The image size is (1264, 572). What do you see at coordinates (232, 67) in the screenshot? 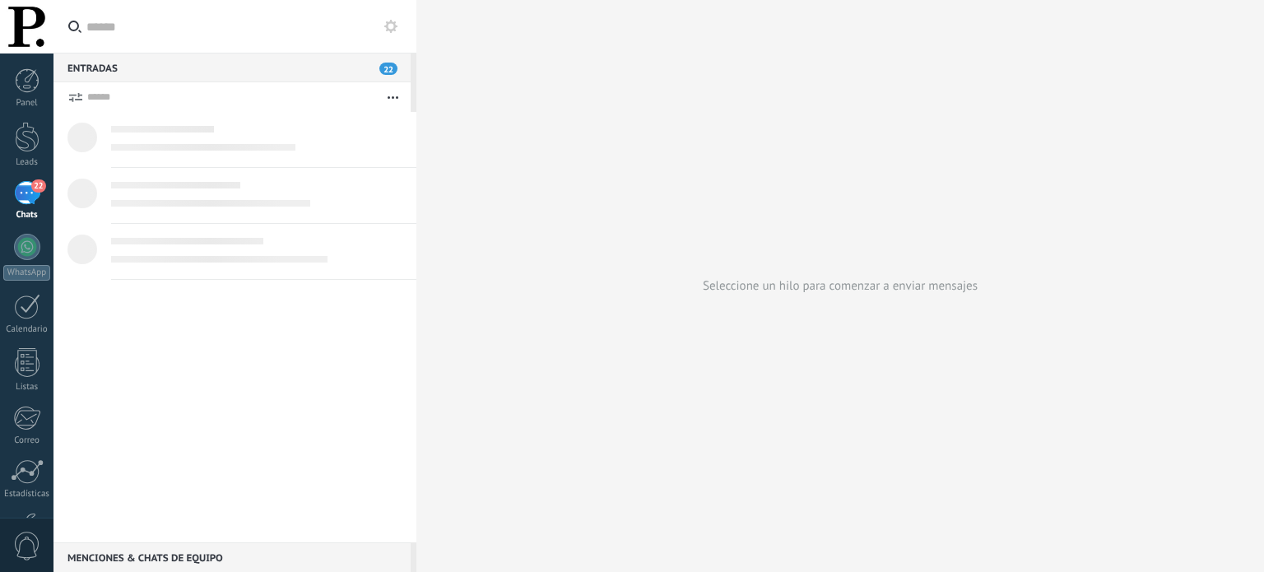
I see `div: Entradas` at bounding box center [232, 67].